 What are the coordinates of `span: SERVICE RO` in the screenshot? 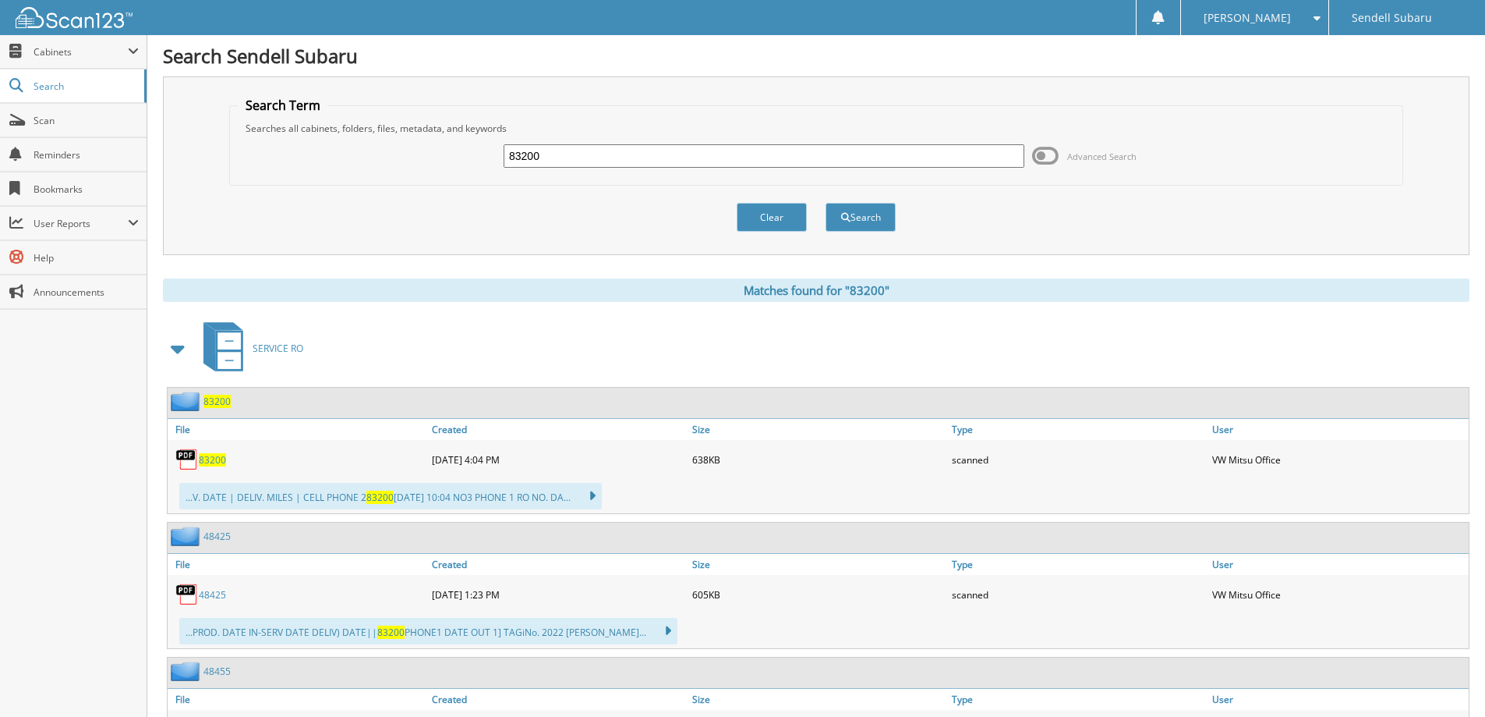 It's located at (278, 348).